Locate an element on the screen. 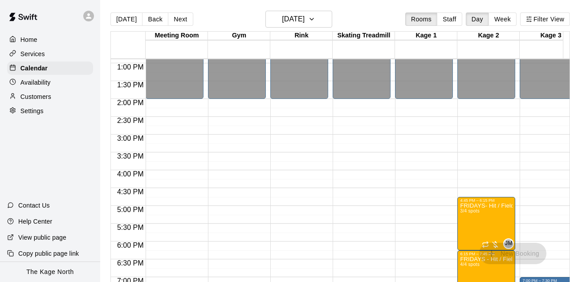 This screenshot has height=282, width=570. div: J.D. McGivern is located at coordinates (509, 244).